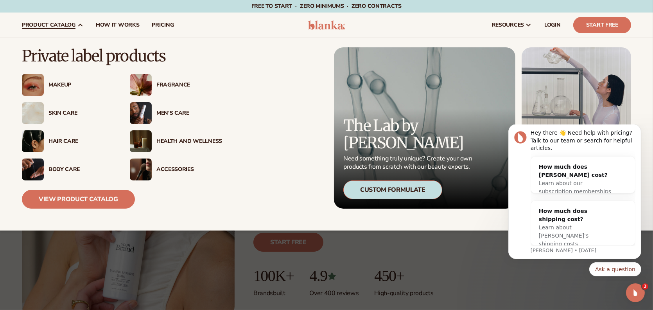 The image size is (653, 310). I want to click on span: How It Works, so click(118, 25).